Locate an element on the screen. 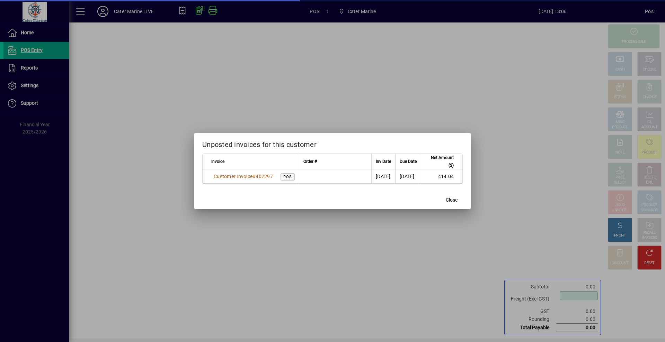 The image size is (665, 342). span: POS is located at coordinates (287, 177).